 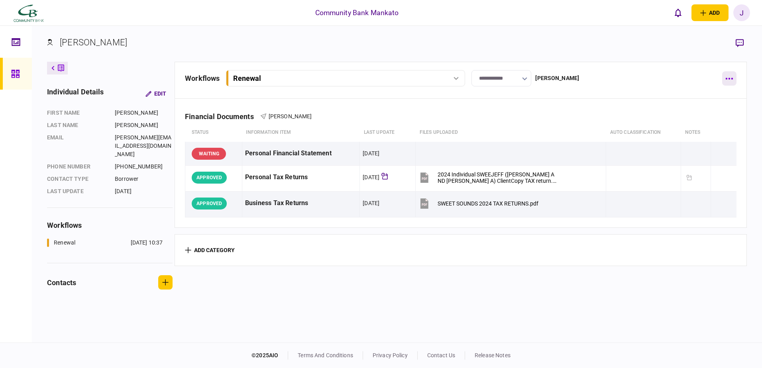 What do you see at coordinates (301, 177) in the screenshot?
I see `div: Personal Tax Returns` at bounding box center [301, 177].